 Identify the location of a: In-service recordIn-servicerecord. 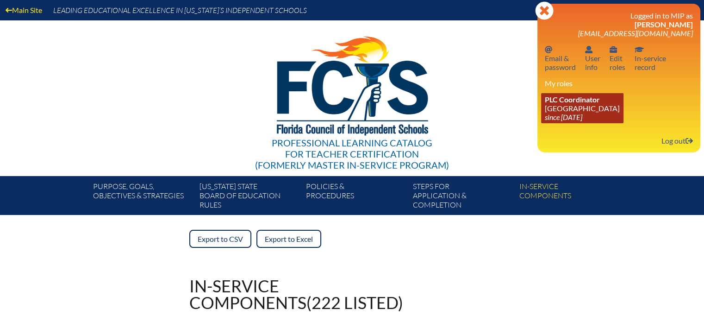
(650, 58).